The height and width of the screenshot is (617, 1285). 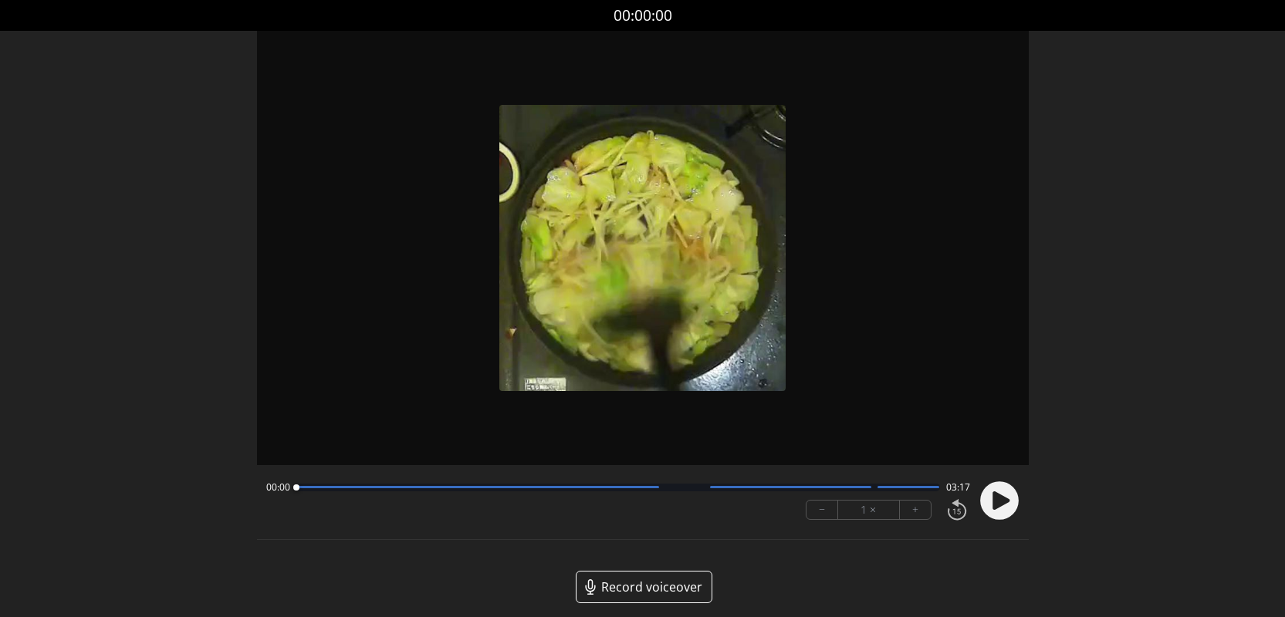 What do you see at coordinates (643, 15) in the screenshot?
I see `a: 00:00:00` at bounding box center [643, 15].